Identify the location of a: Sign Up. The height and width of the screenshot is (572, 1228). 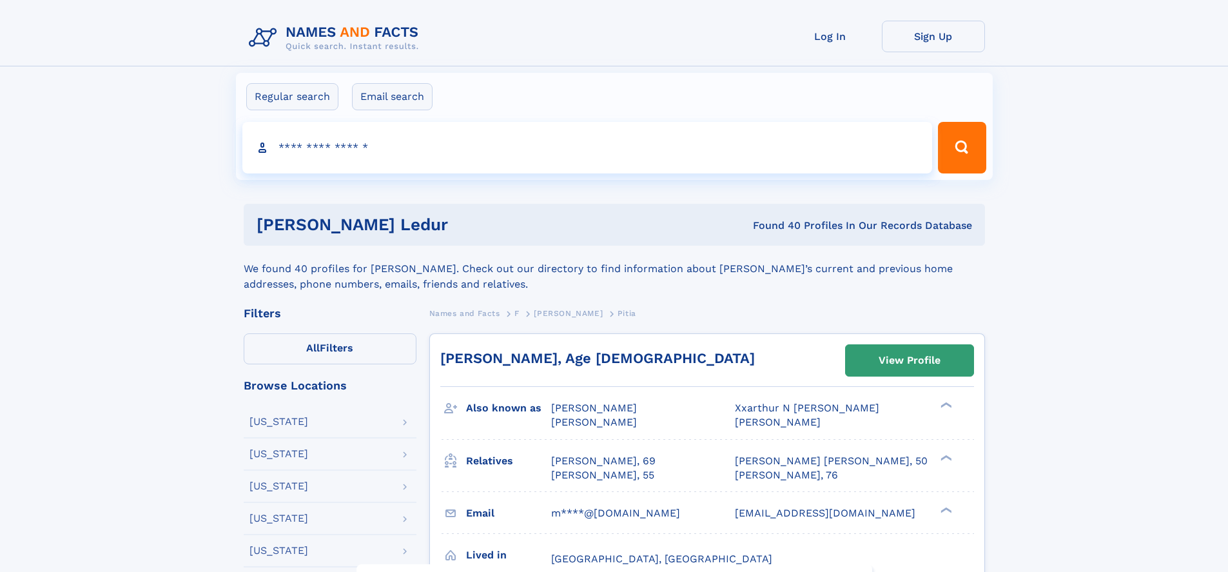
(933, 36).